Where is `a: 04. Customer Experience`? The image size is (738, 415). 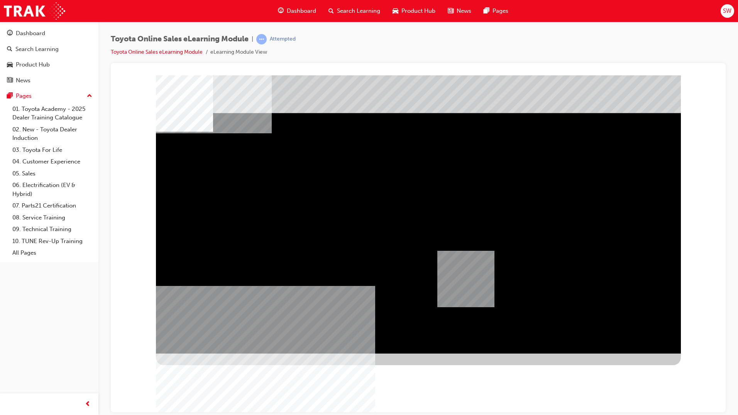
a: 04. Customer Experience is located at coordinates (52, 161).